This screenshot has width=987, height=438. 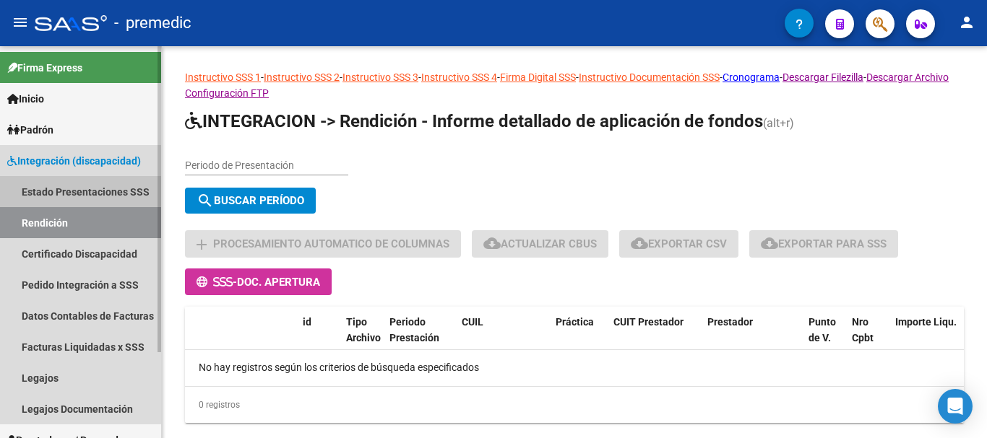 What do you see at coordinates (250, 201) in the screenshot?
I see `button: Buscar Período` at bounding box center [250, 201].